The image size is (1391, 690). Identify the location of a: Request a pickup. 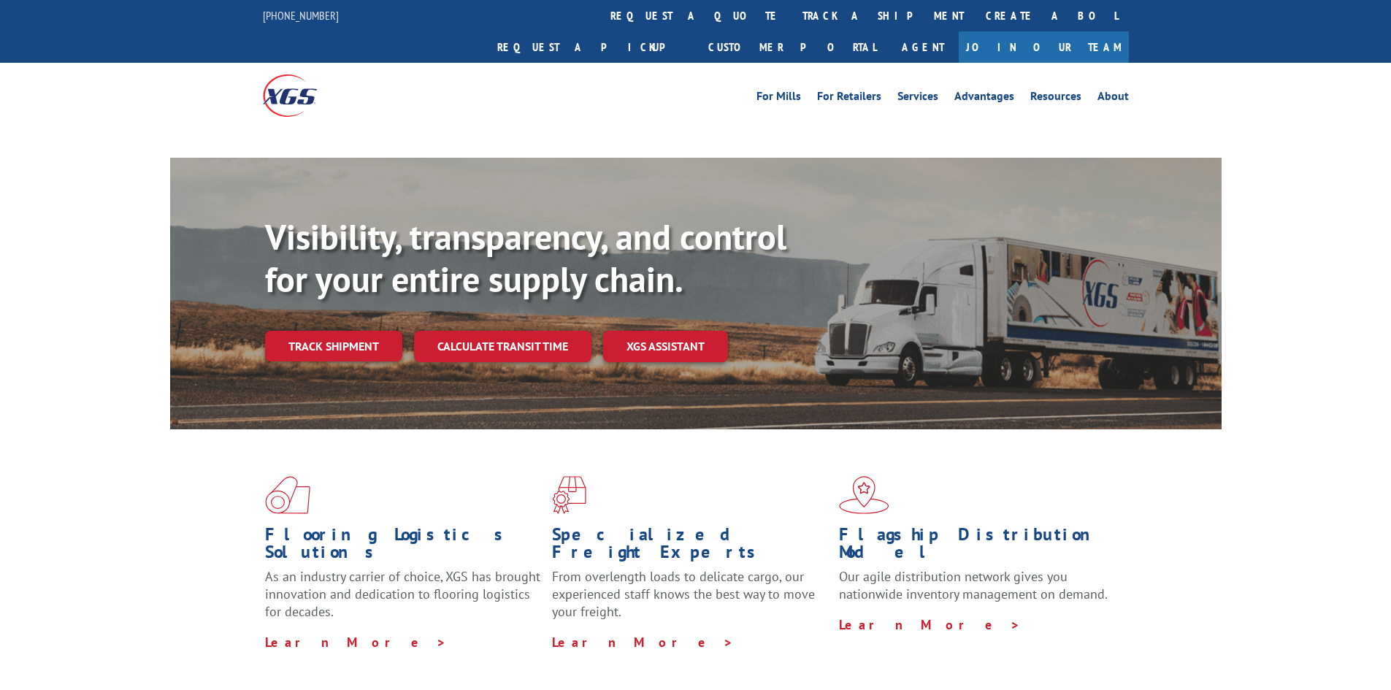
(592, 47).